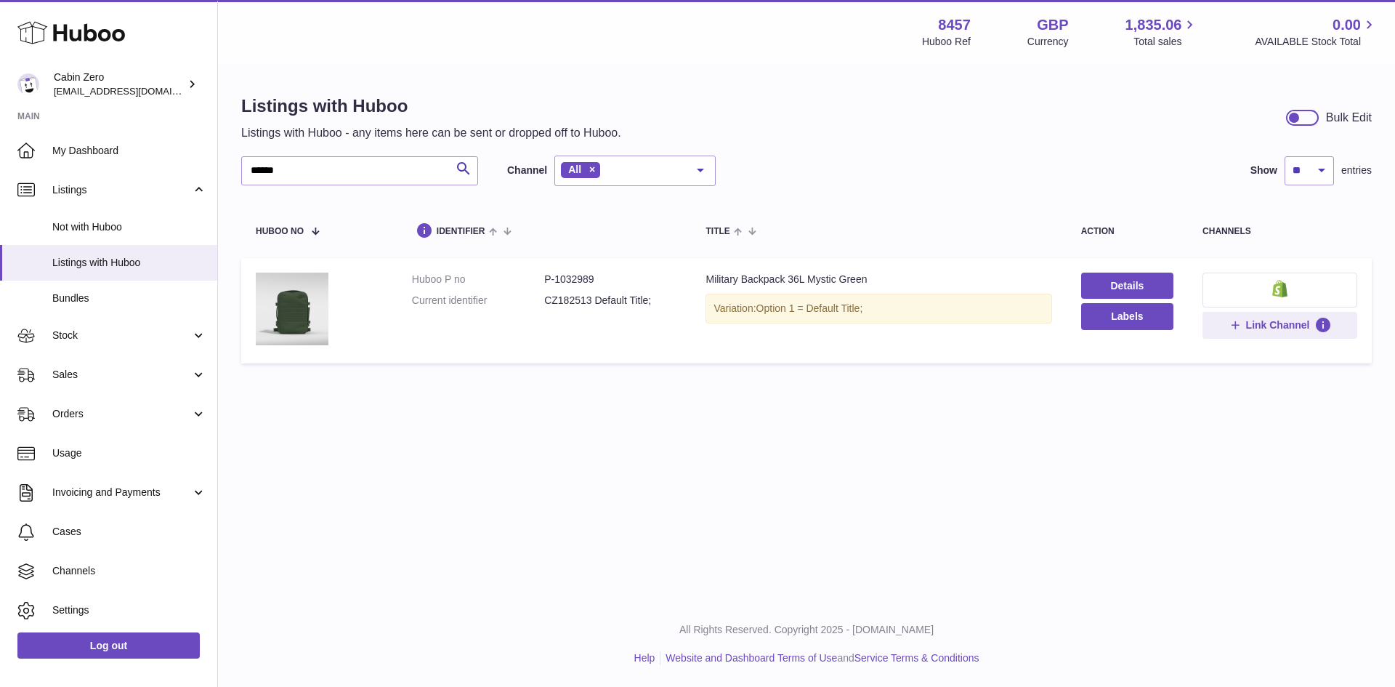  Describe the element at coordinates (121, 492) in the screenshot. I see `span: Invoicing and Payments` at that location.